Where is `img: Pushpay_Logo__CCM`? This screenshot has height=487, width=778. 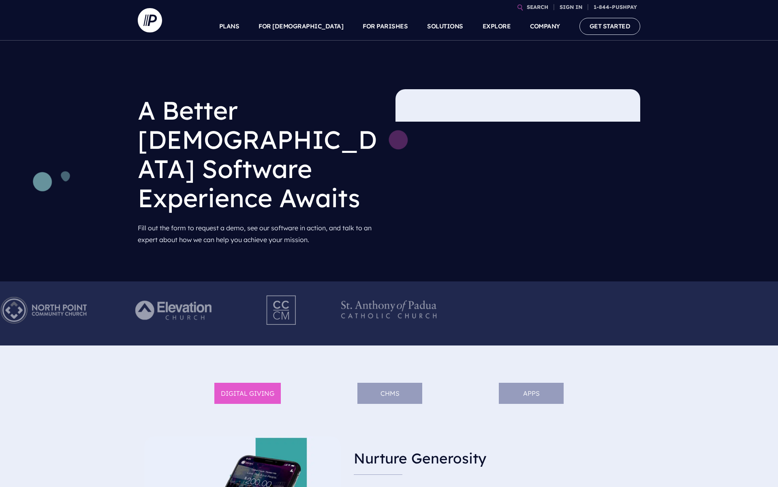
img: Pushpay_Logo__CCM is located at coordinates (282, 310).